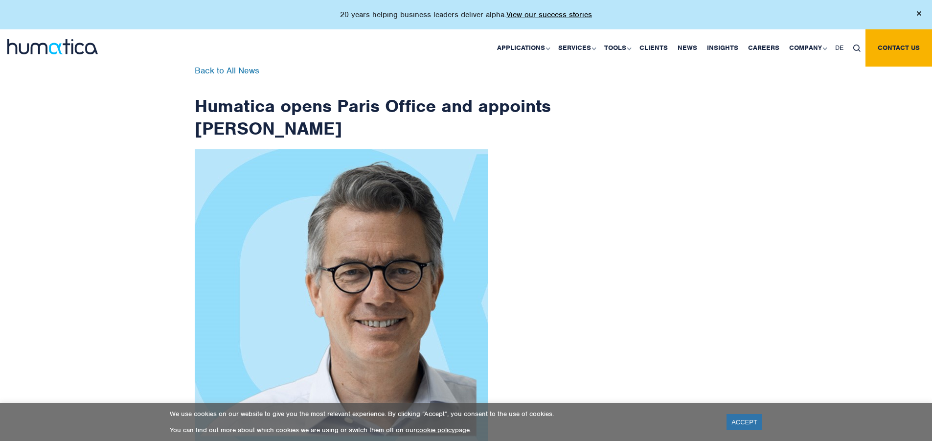 The width and height of the screenshot is (932, 441). I want to click on a: Clients, so click(654, 48).